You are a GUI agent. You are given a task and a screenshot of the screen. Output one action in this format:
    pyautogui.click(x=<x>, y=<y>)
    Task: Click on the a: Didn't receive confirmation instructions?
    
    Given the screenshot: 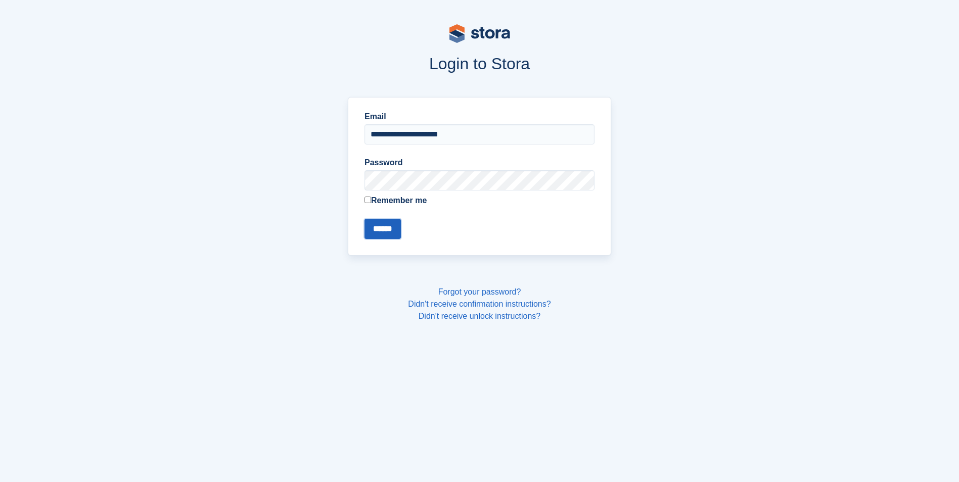 What is the action you would take?
    pyautogui.click(x=479, y=304)
    